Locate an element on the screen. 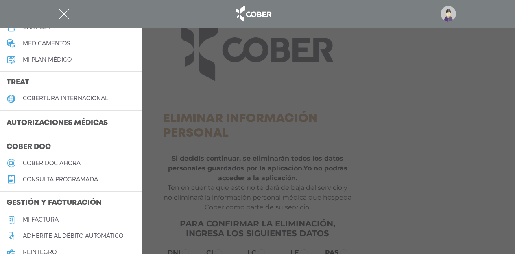  h5: cartilla is located at coordinates (36, 27).